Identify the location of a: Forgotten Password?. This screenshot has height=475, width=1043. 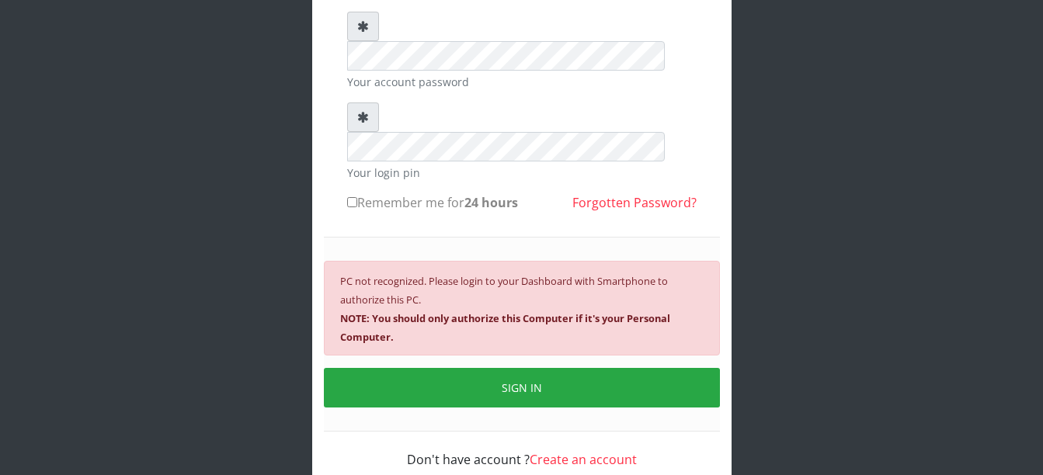
(635, 203).